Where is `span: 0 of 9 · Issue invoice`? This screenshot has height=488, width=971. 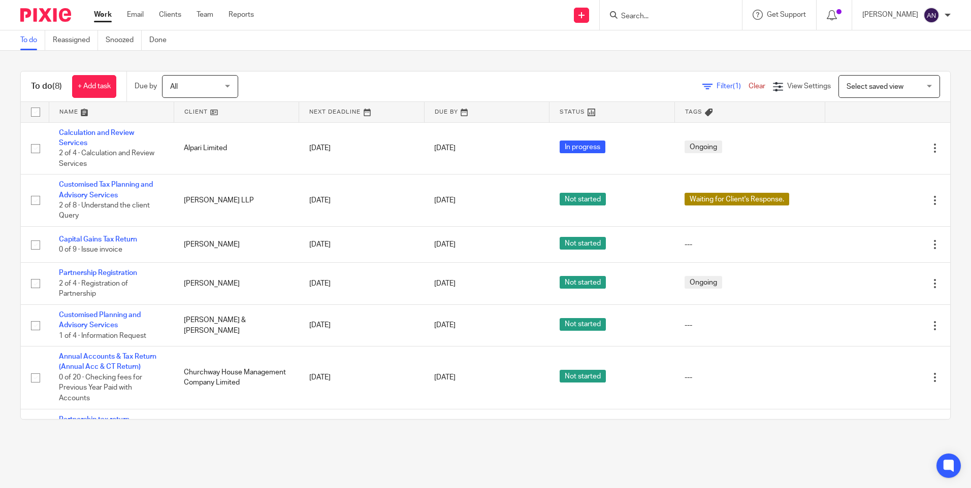
span: 0 of 9 · Issue invoice is located at coordinates (90, 250).